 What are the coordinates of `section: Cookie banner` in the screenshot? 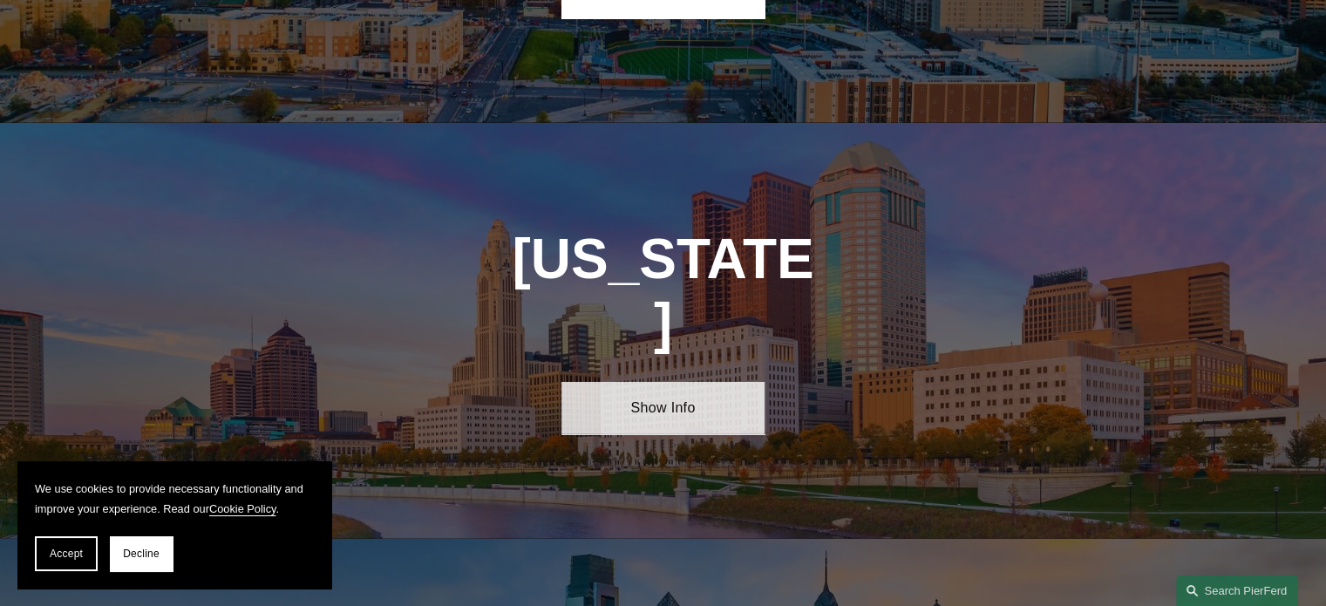 It's located at (174, 525).